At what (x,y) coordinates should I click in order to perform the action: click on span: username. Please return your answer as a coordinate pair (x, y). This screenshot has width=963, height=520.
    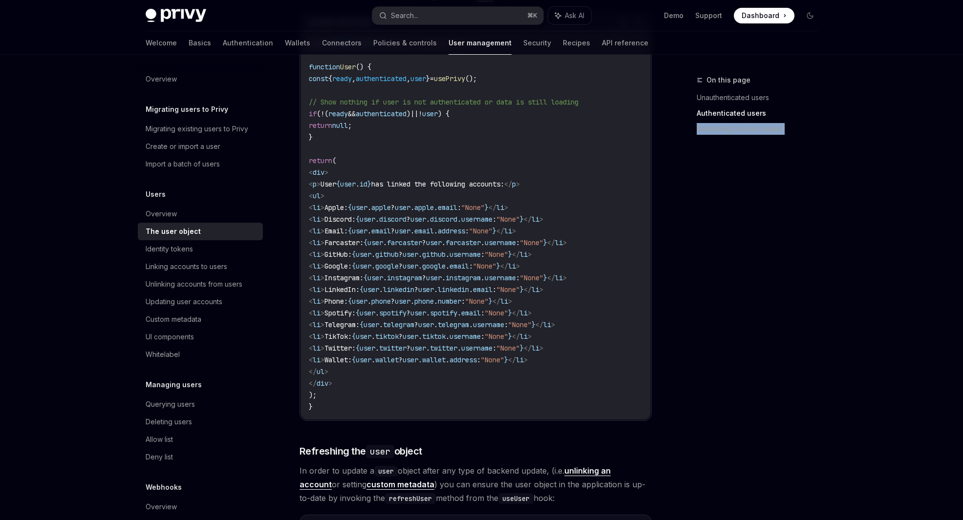
    Looking at the image, I should click on (465, 255).